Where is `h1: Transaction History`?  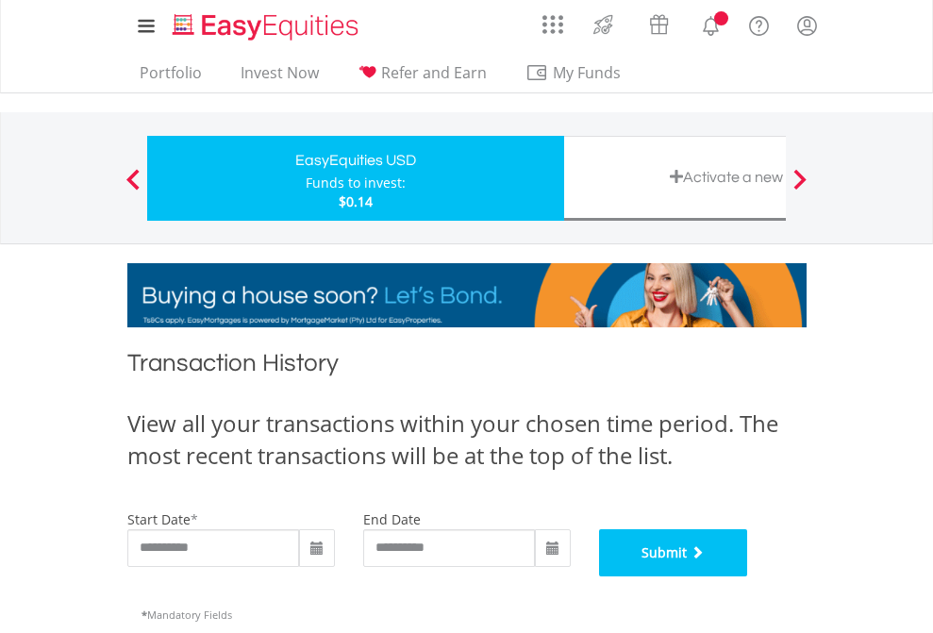 h1: Transaction History is located at coordinates (467, 367).